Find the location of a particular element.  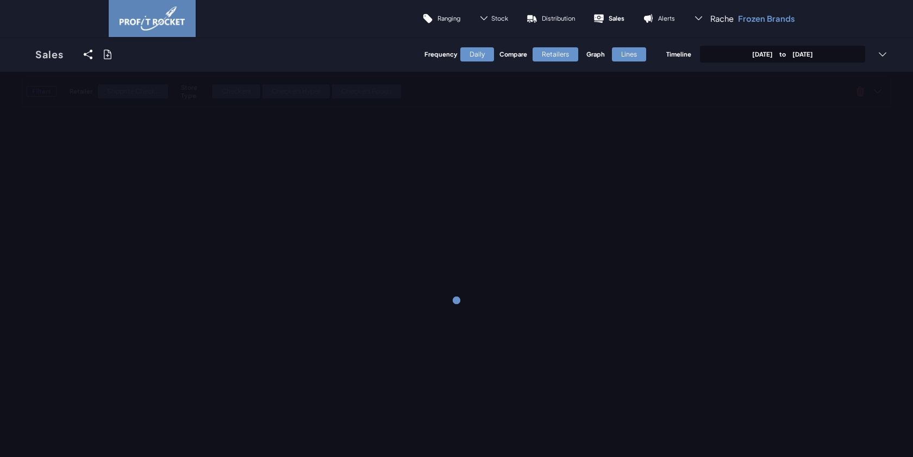

img: image is located at coordinates (152, 18).